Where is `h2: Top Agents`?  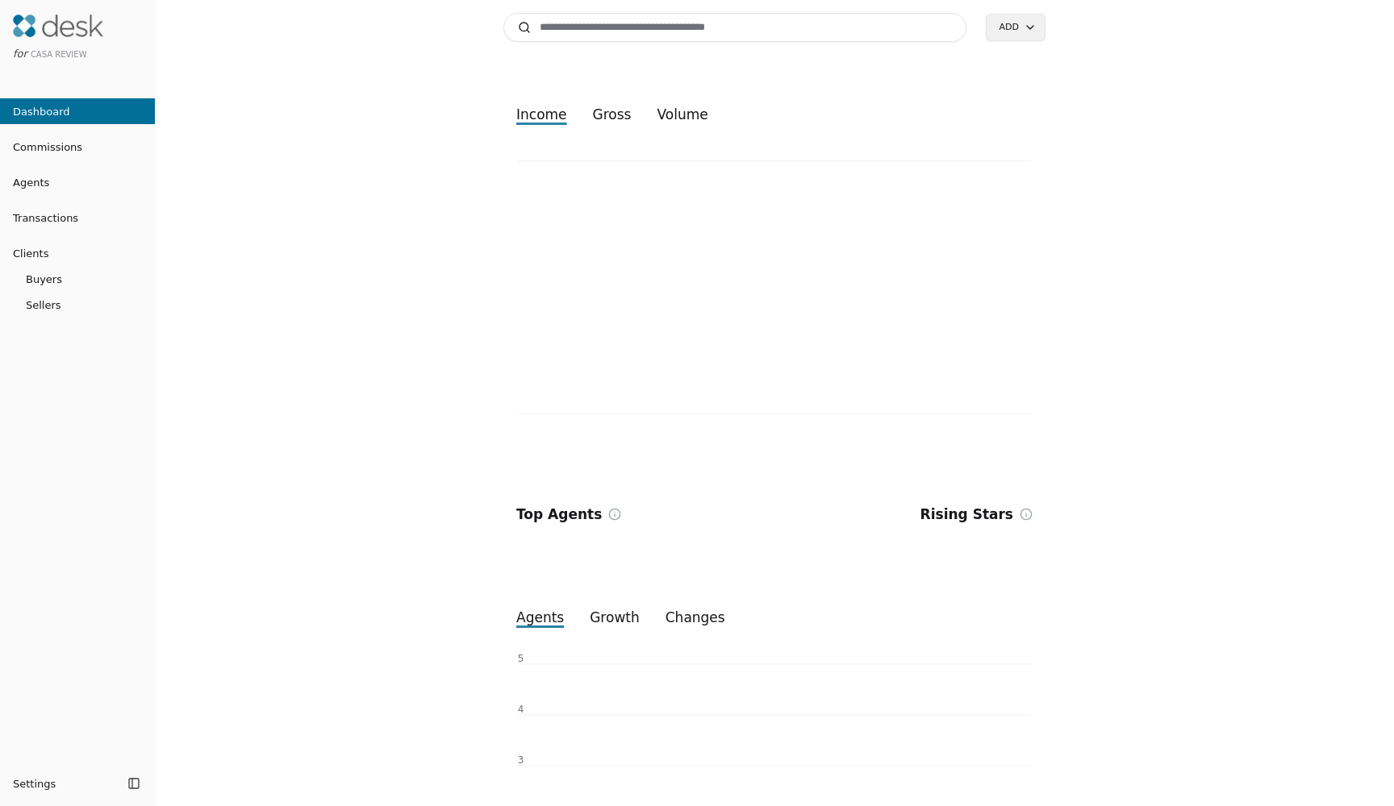 h2: Top Agents is located at coordinates (559, 515).